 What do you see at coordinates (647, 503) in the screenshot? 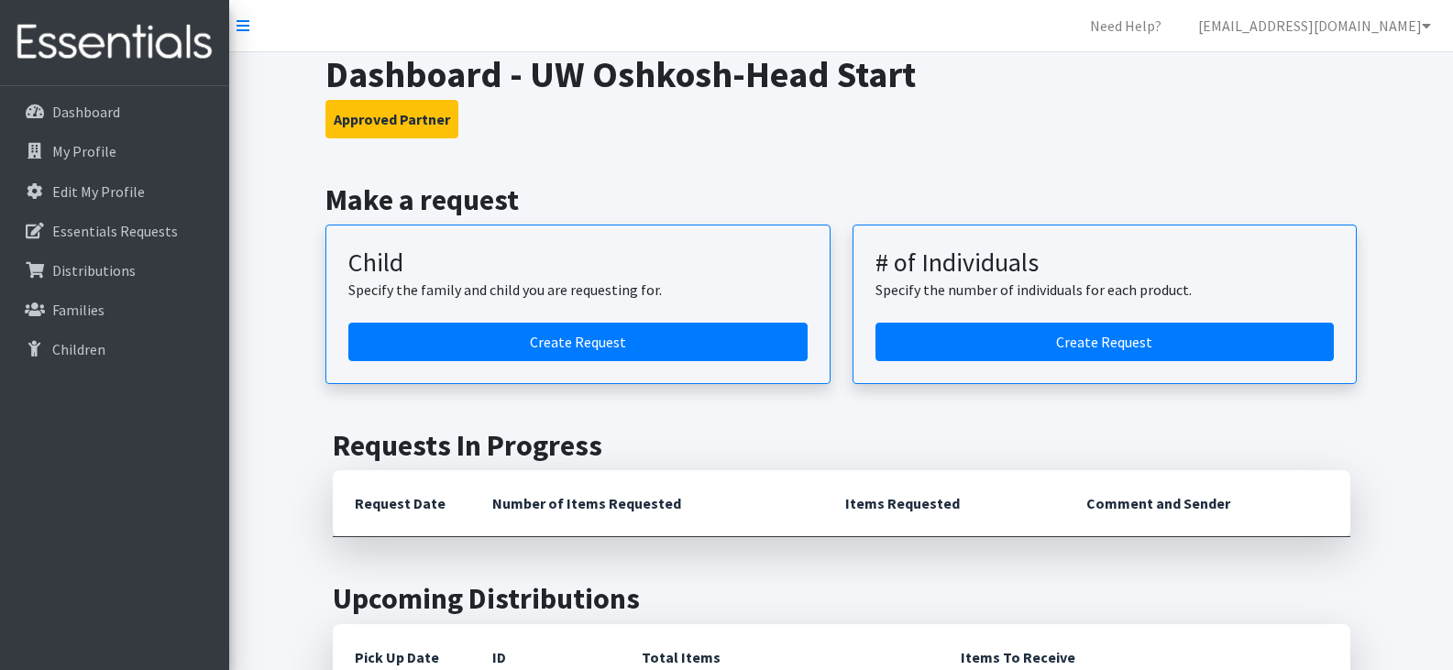
I see `th: Number of Items Requested` at bounding box center [647, 503].